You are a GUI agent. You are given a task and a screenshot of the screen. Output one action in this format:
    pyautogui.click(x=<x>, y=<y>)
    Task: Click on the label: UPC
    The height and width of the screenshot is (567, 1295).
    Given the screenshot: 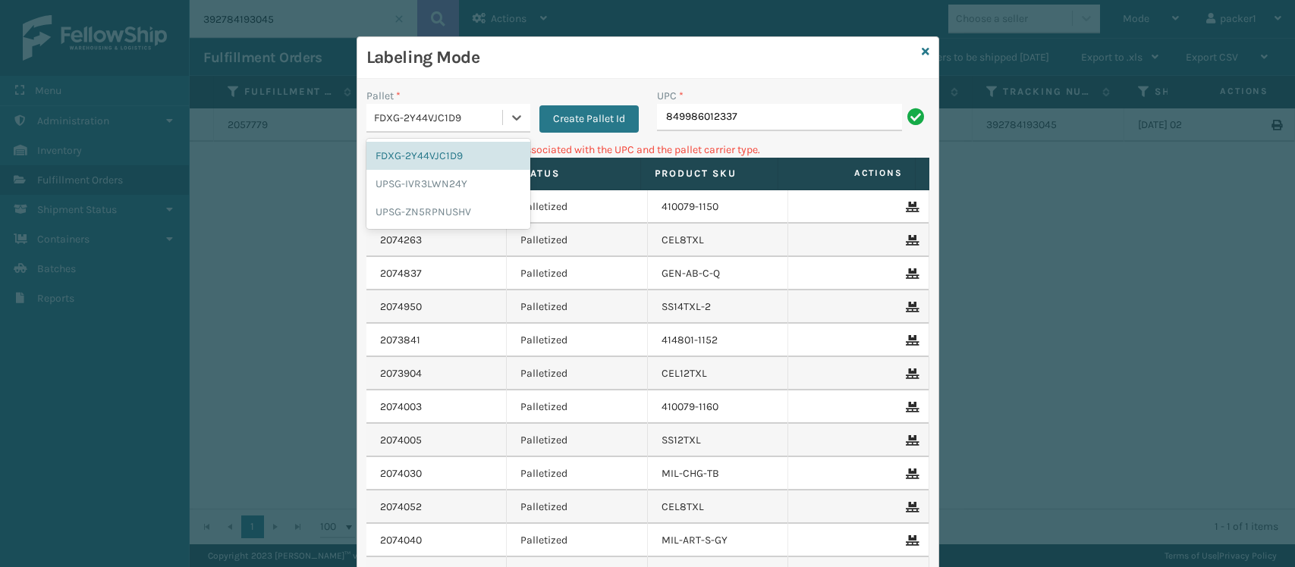 What is the action you would take?
    pyautogui.click(x=670, y=96)
    